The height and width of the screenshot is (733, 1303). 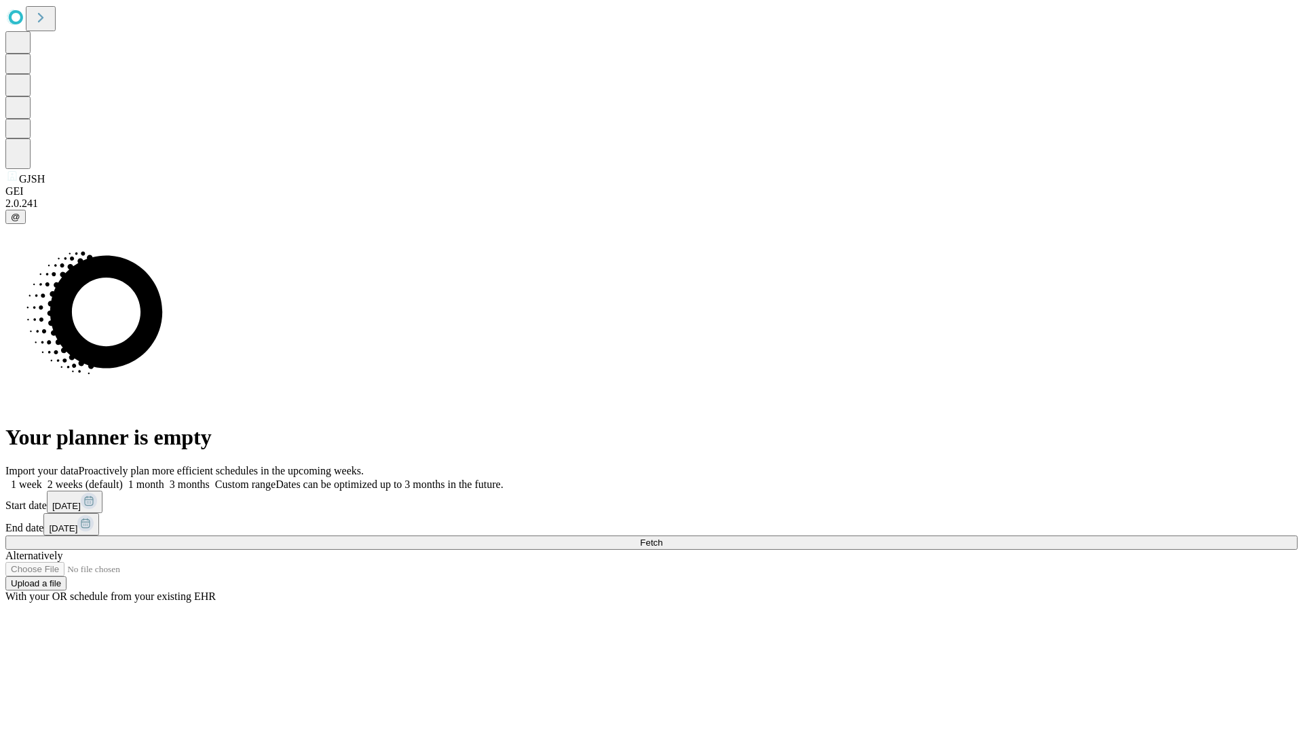 I want to click on span: Proactively plan more efficient schedules in the upcoming weeks., so click(x=221, y=470).